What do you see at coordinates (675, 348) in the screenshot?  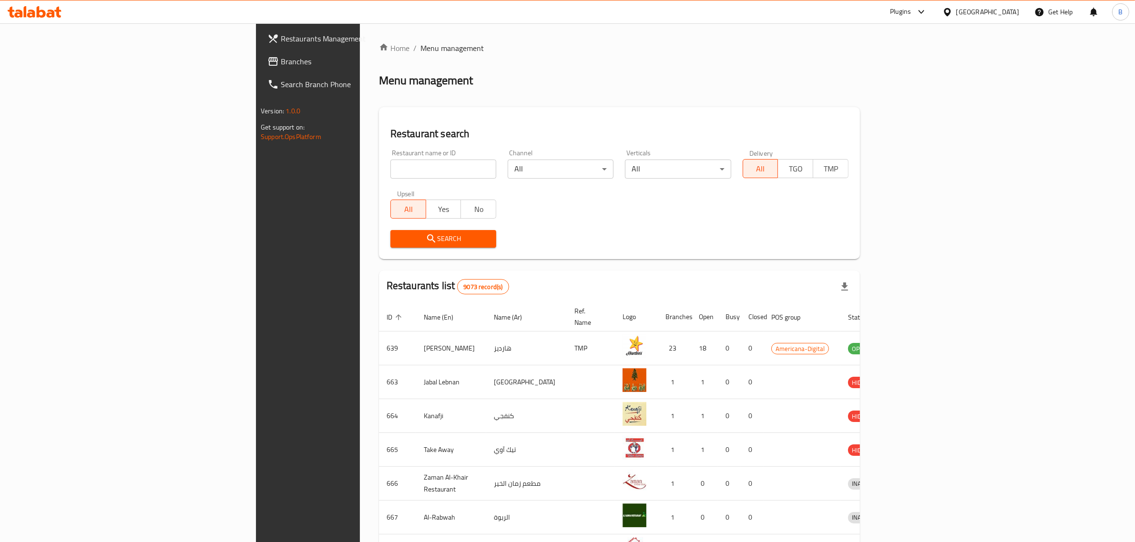 I see `td: 23` at bounding box center [675, 348].